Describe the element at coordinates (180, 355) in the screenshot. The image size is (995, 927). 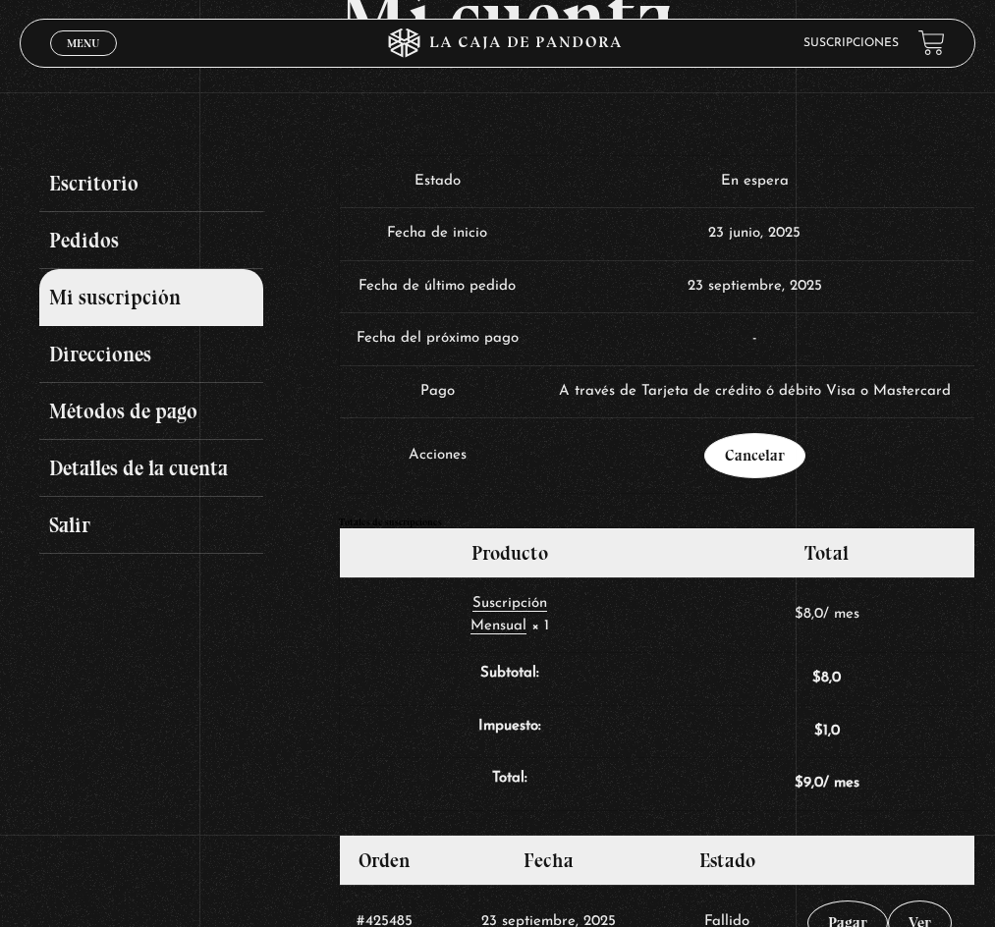
I see `nav: Páginas de cuenta` at that location.